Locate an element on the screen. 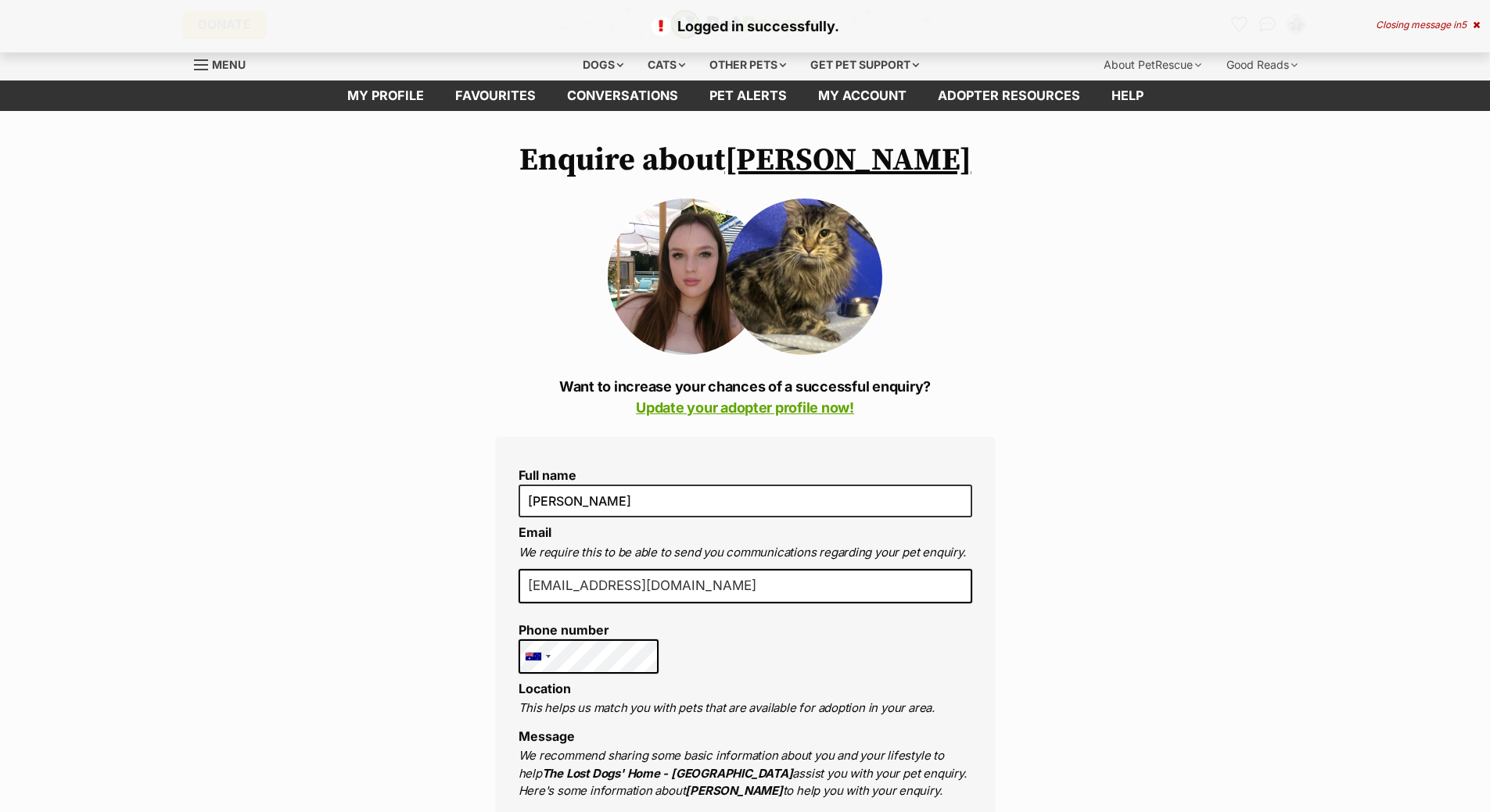 The image size is (1490, 812). p: This helps us match you with pets that are available for adoption in your area. is located at coordinates (746, 708).